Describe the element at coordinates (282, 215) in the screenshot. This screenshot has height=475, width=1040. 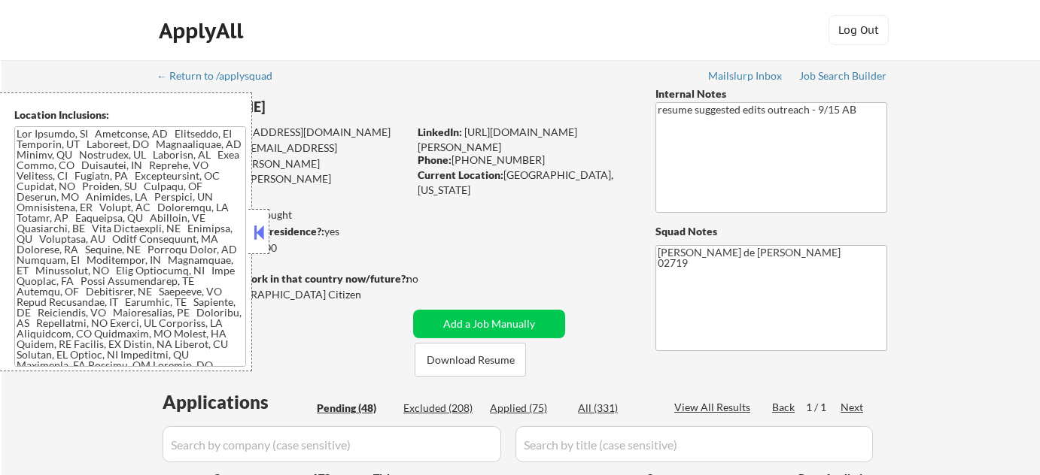
I see `div: 75 sent / 200 bought` at that location.